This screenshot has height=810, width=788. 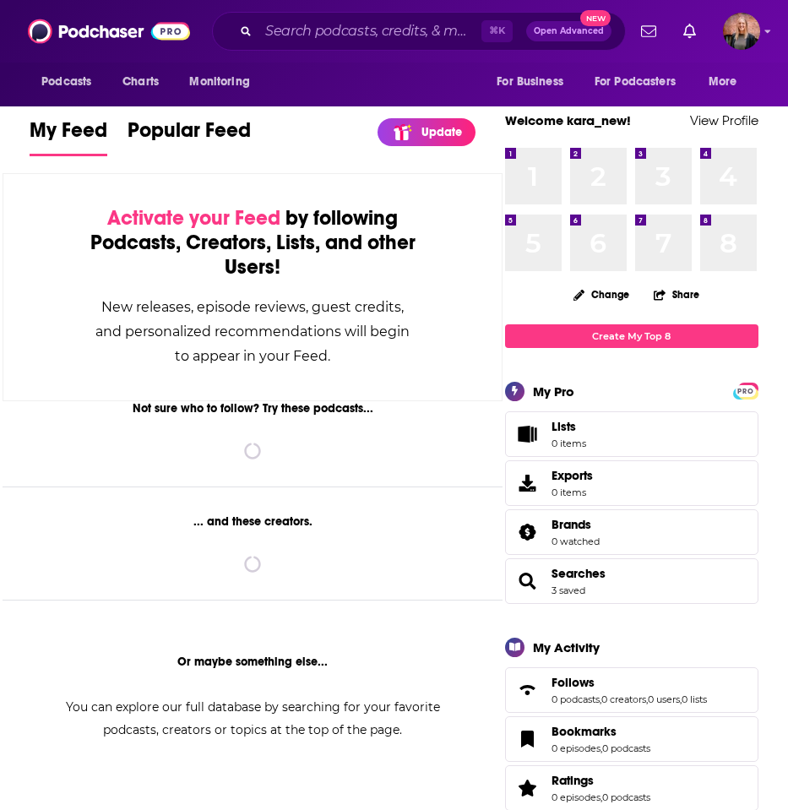 I want to click on a: 0 users, so click(x=664, y=700).